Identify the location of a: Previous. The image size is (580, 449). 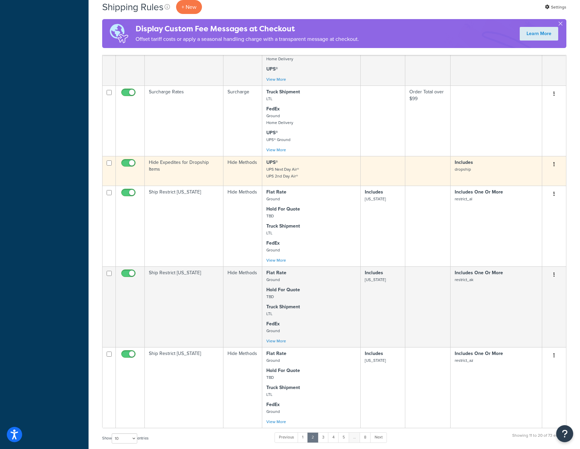
(286, 437).